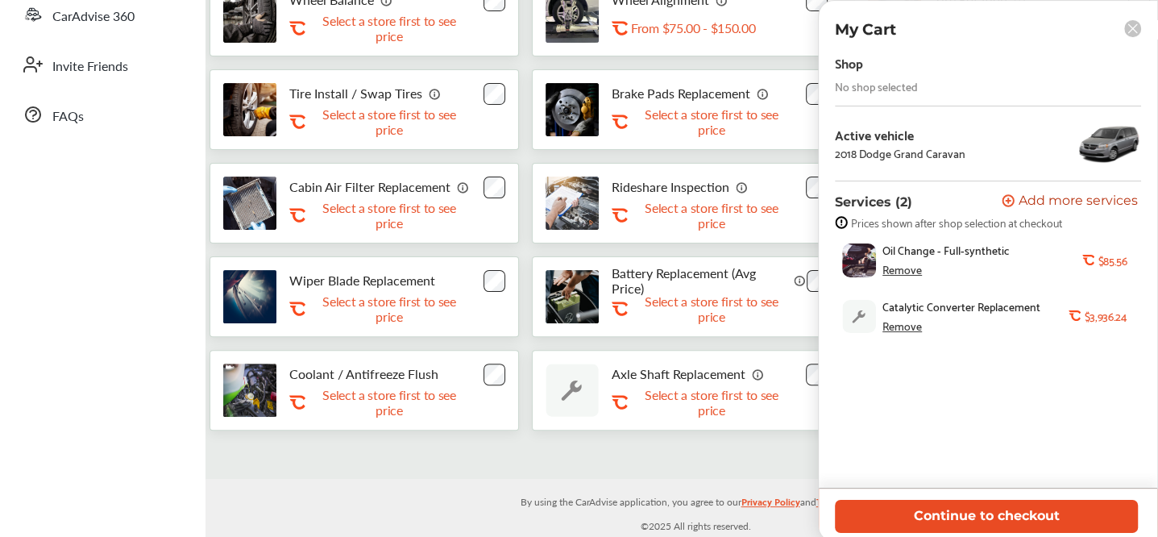 The width and height of the screenshot is (1158, 537). Describe the element at coordinates (678, 373) in the screenshot. I see `p: Axle Shaft Replacement` at that location.